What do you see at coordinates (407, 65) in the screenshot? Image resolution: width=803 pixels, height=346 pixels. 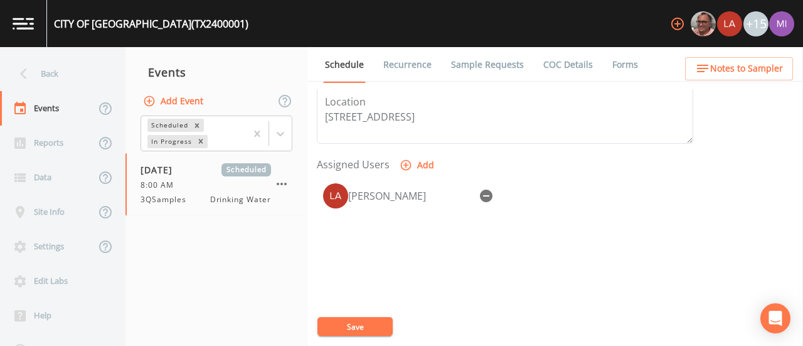 I see `a: Recurrence` at bounding box center [407, 65].